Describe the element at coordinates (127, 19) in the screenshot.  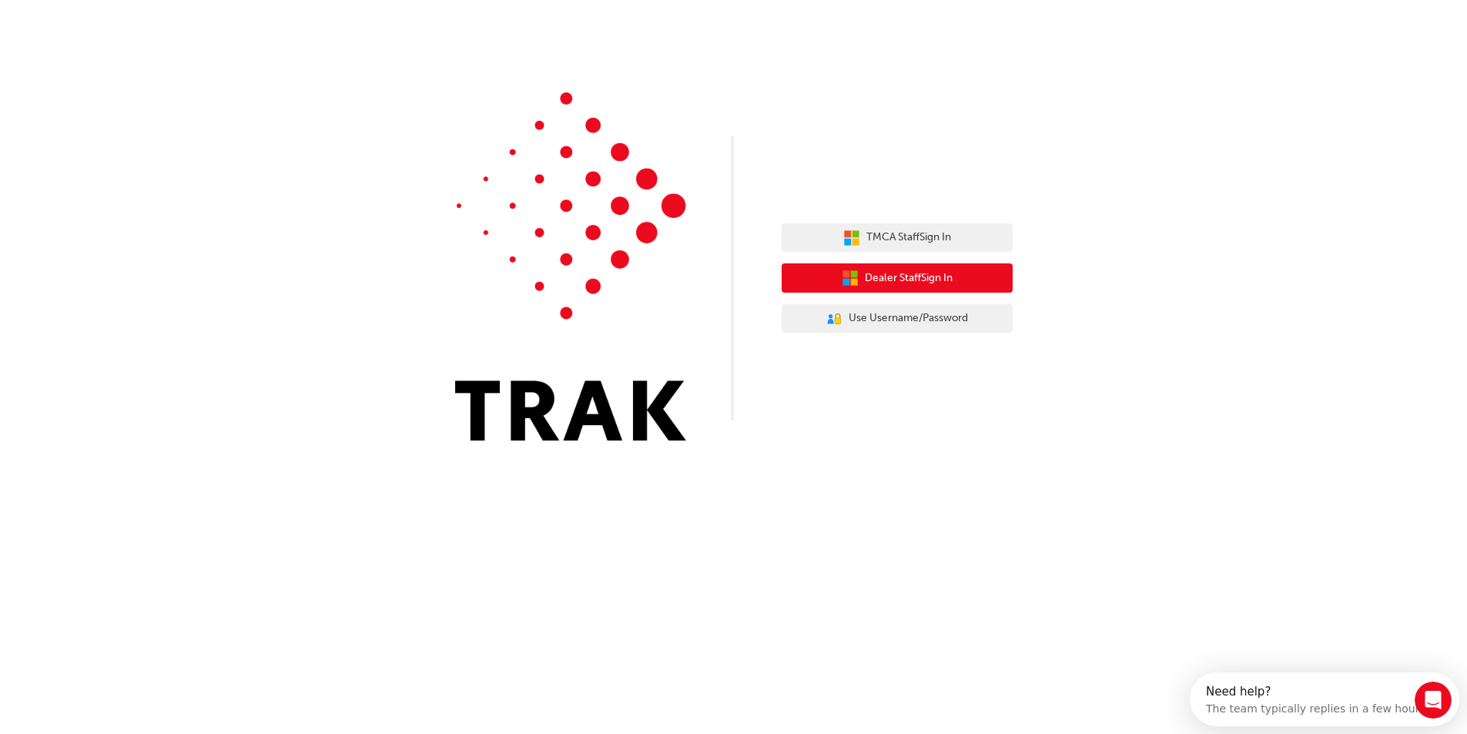
I see `div: Need help?` at that location.